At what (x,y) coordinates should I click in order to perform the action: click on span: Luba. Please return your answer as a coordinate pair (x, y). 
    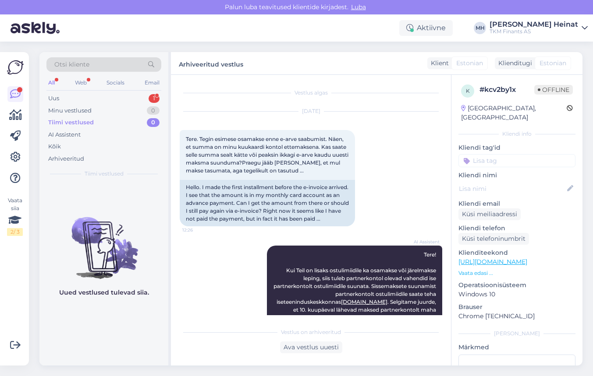
    Looking at the image, I should click on (358, 7).